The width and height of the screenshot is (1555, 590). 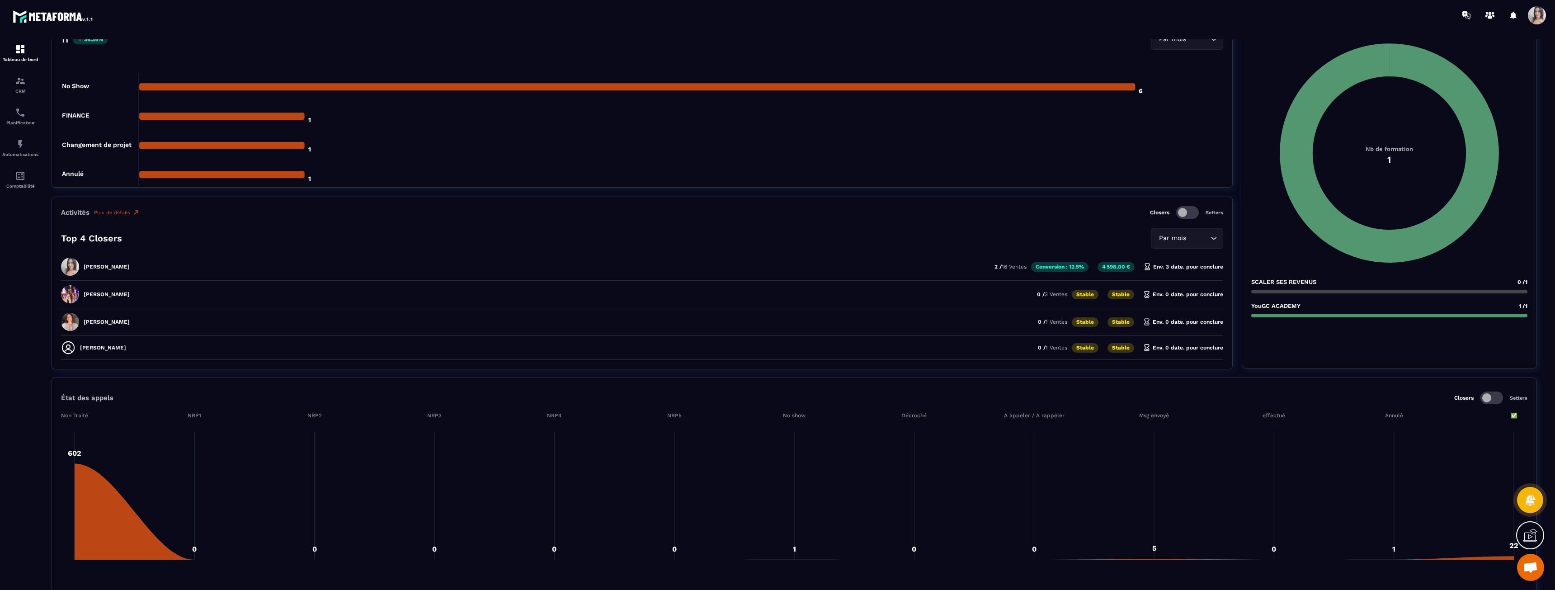 I want to click on p: Comptabilité, so click(x=20, y=186).